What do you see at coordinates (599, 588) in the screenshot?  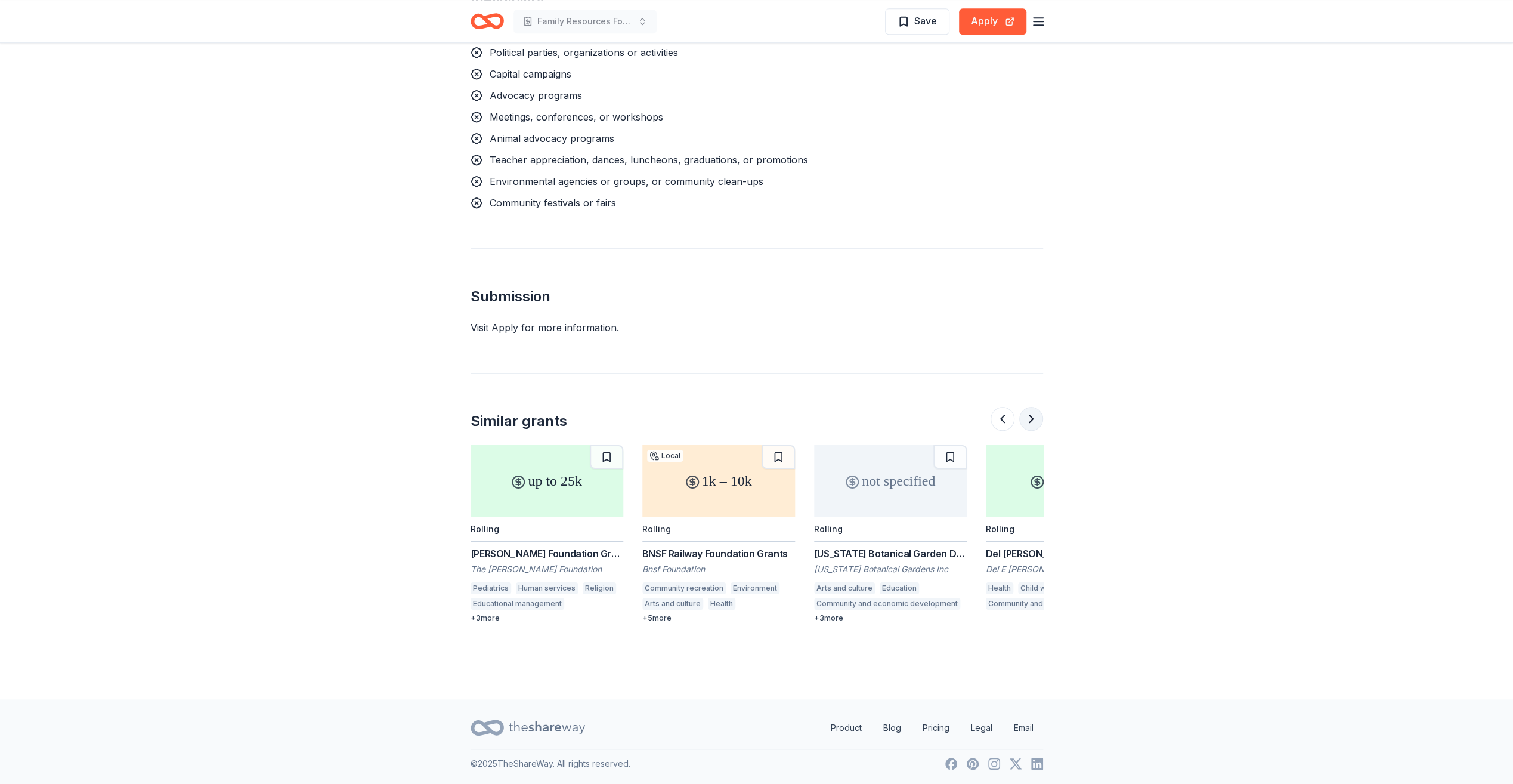 I see `div: Religion` at bounding box center [599, 588].